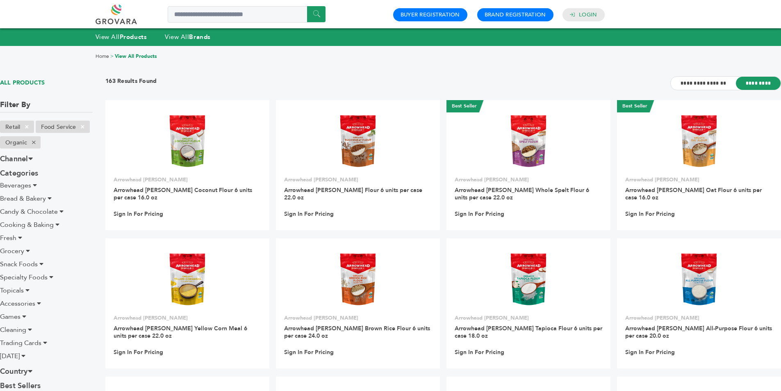 This screenshot has height=391, width=781. I want to click on a: Login, so click(588, 15).